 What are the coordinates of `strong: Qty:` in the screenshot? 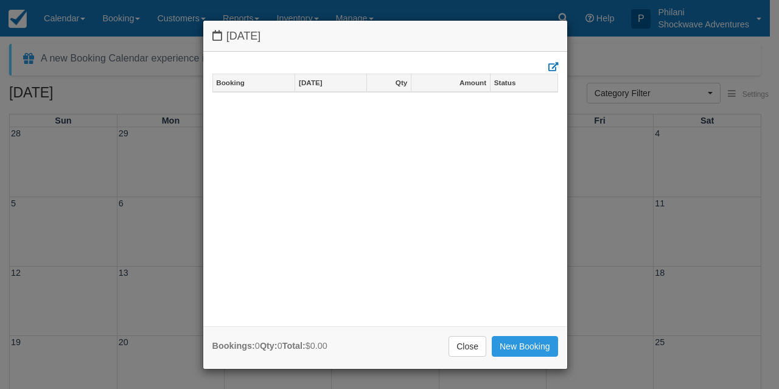 It's located at (269, 346).